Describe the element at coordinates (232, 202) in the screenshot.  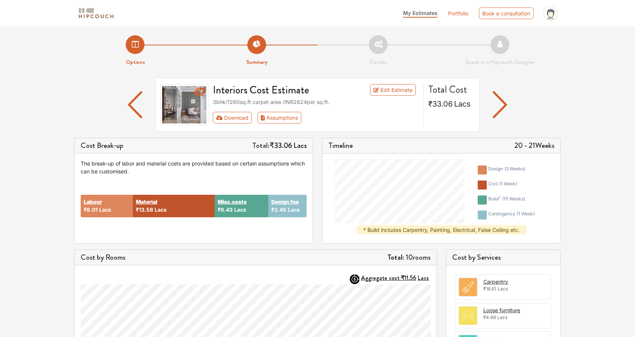
I see `strong: Misc.costs` at that location.